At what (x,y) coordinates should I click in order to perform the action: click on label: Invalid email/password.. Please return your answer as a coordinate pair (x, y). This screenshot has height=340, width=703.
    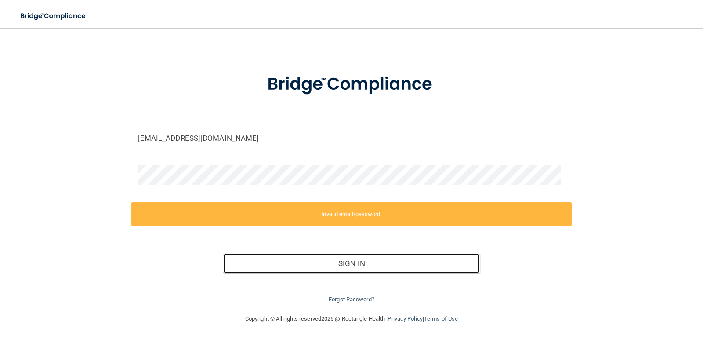
    Looking at the image, I should click on (351, 214).